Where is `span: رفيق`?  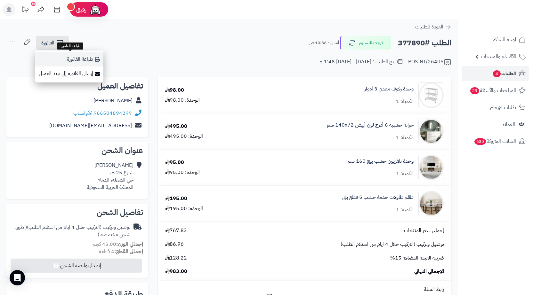 span: رفيق is located at coordinates (81, 10).